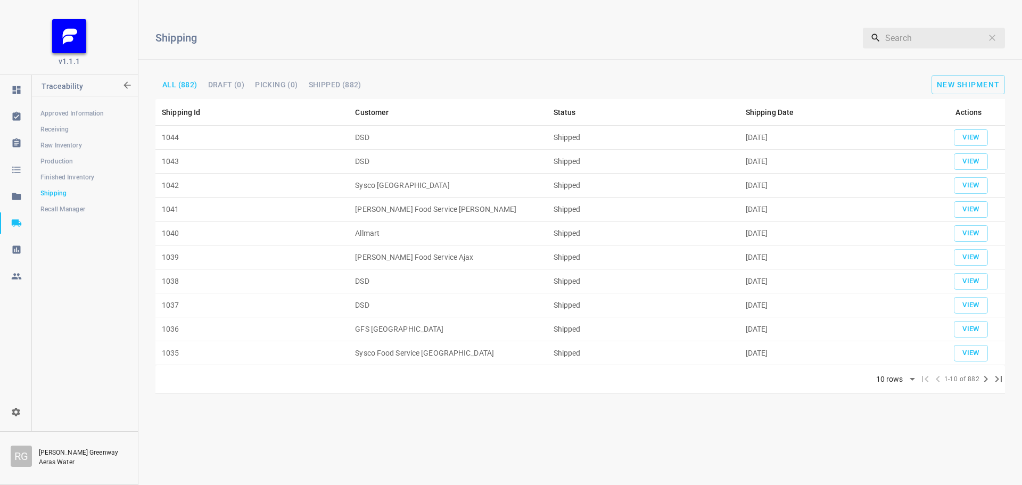  What do you see at coordinates (969, 85) in the screenshot?
I see `span: New Shipment` at bounding box center [969, 85].